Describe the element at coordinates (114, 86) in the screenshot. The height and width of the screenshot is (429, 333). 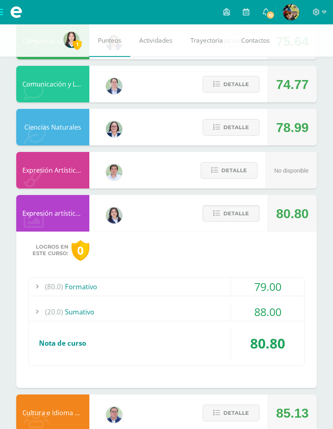
I see `img: bdeda482c249daf2390eb3a441c038f2.png` at that location.